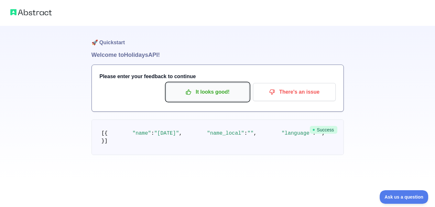  I want to click on p: There's an issue, so click(294, 92).